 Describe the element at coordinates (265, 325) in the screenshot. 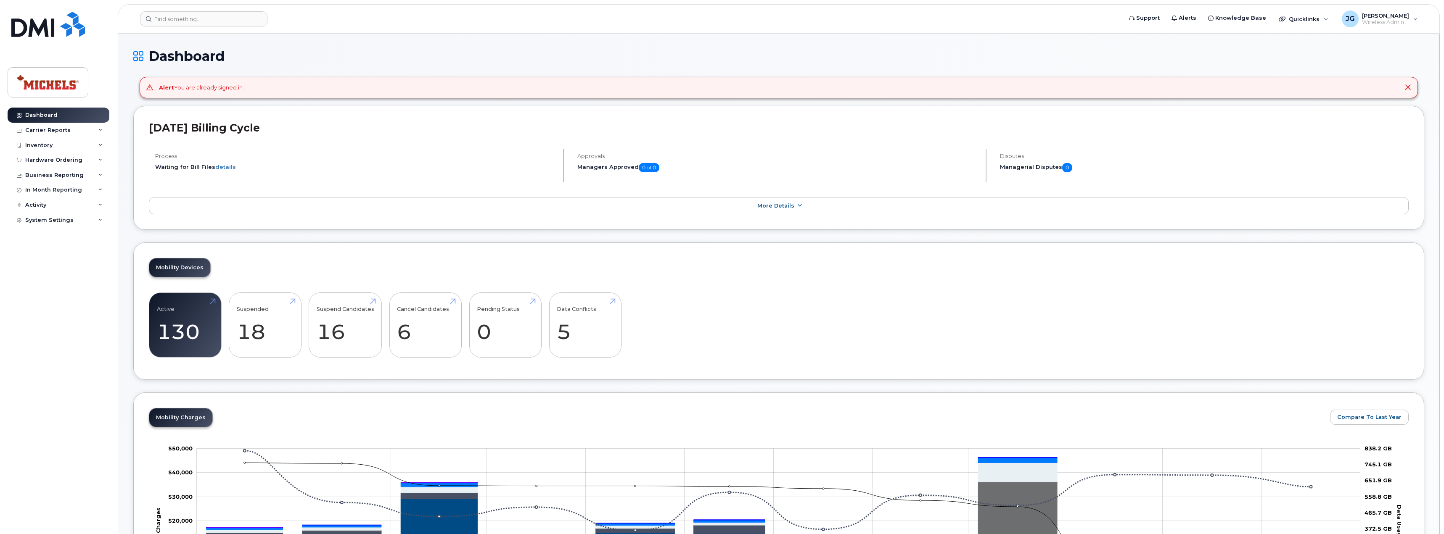

I see `a: Suspended 18` at that location.